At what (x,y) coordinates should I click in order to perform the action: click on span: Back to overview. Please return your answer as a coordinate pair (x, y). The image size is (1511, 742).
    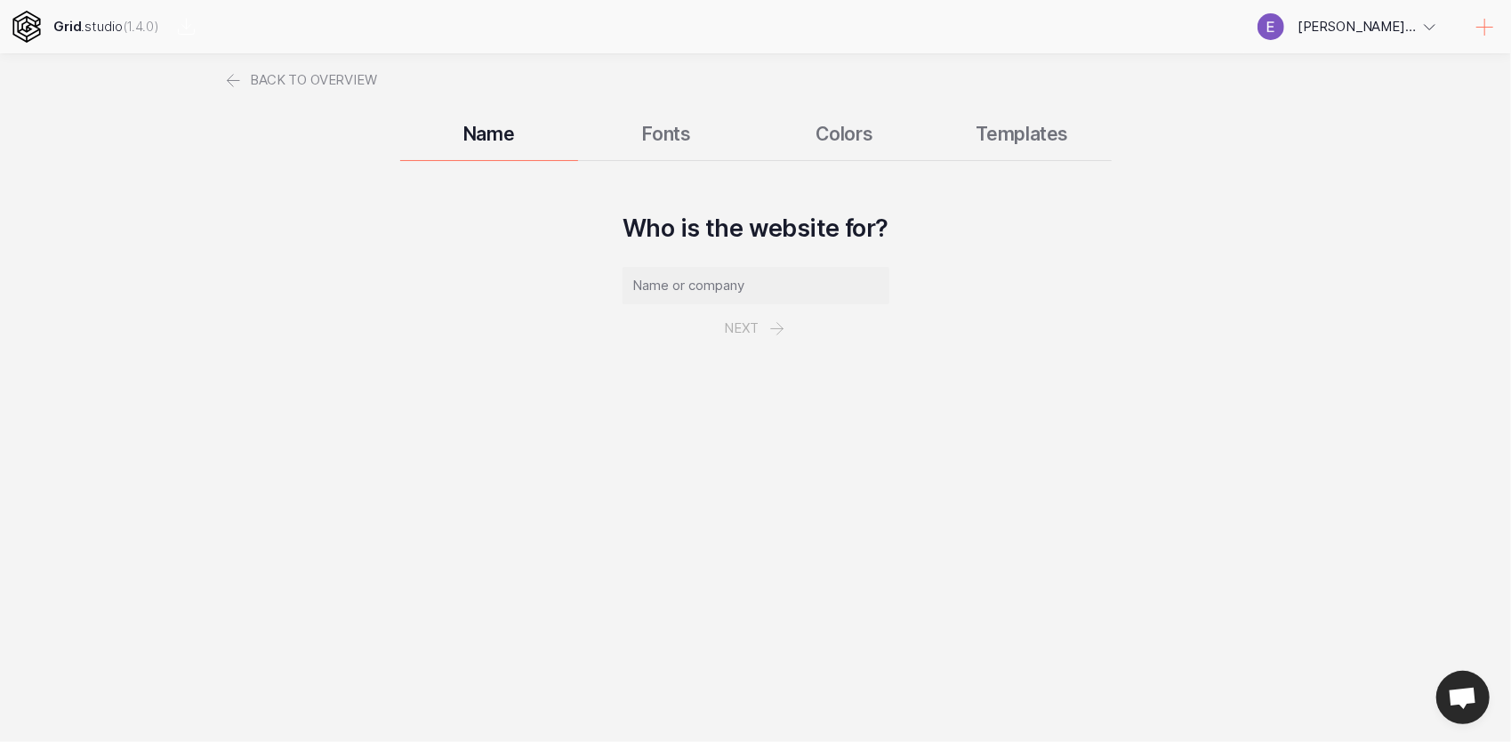
    Looking at the image, I should click on (313, 80).